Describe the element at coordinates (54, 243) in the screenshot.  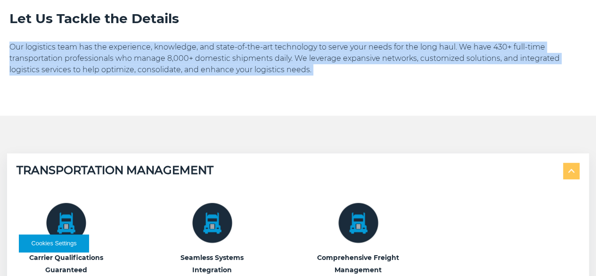
I see `button: Cookies Settings` at that location.